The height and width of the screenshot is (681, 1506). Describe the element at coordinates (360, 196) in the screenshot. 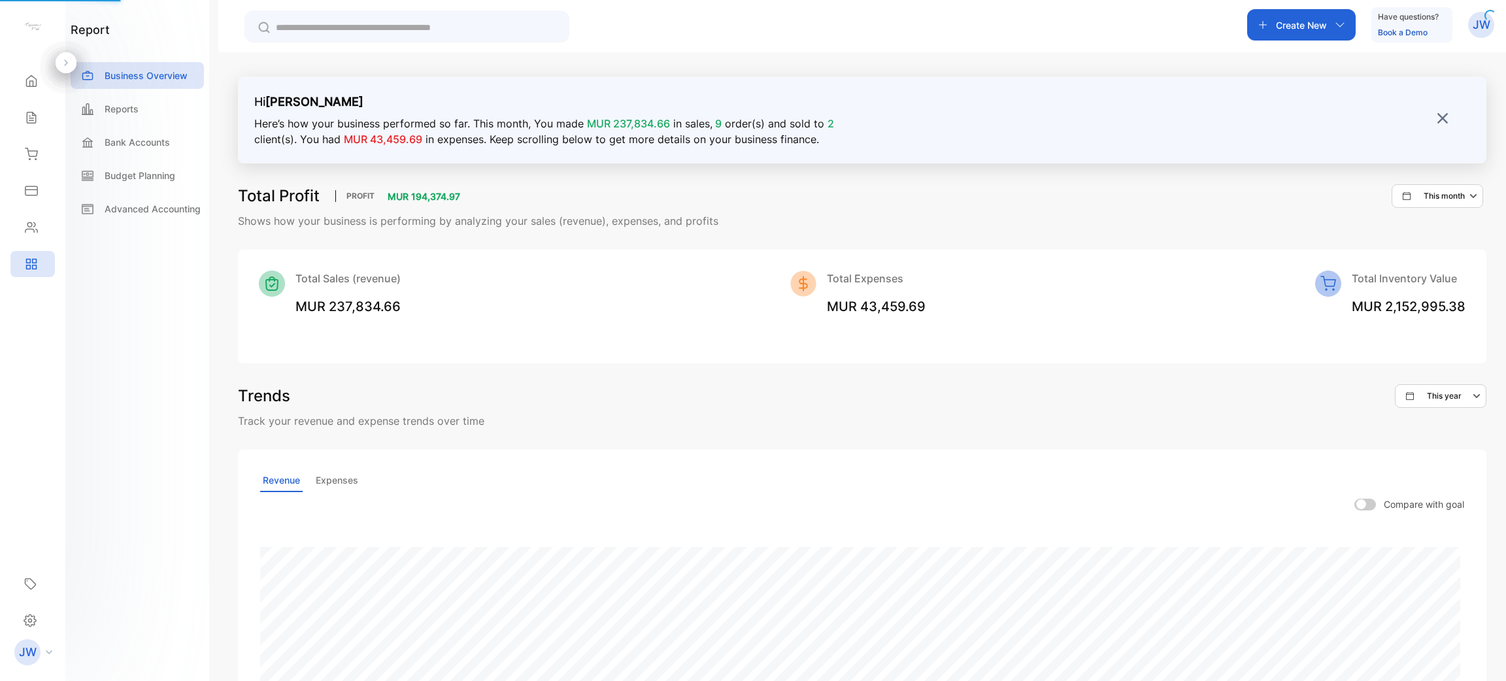

I see `p: PROFIT` at that location.